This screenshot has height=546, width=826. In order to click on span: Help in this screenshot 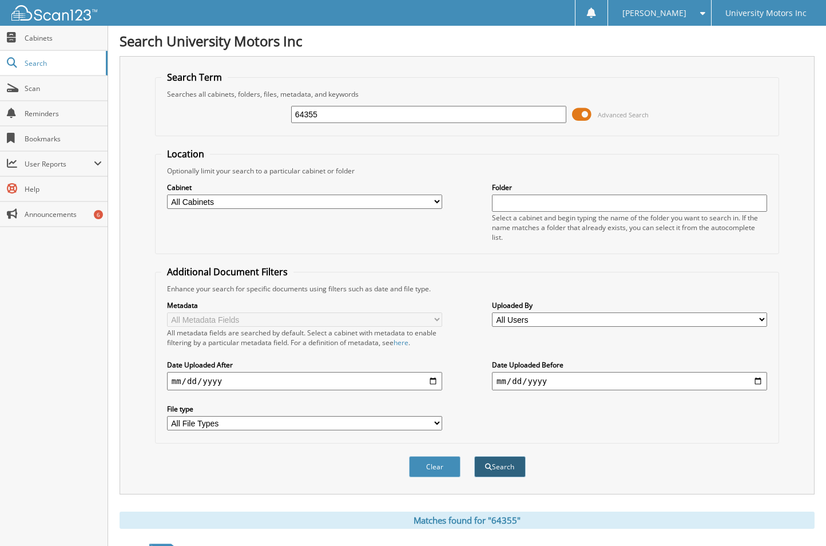, I will do `click(63, 189)`.